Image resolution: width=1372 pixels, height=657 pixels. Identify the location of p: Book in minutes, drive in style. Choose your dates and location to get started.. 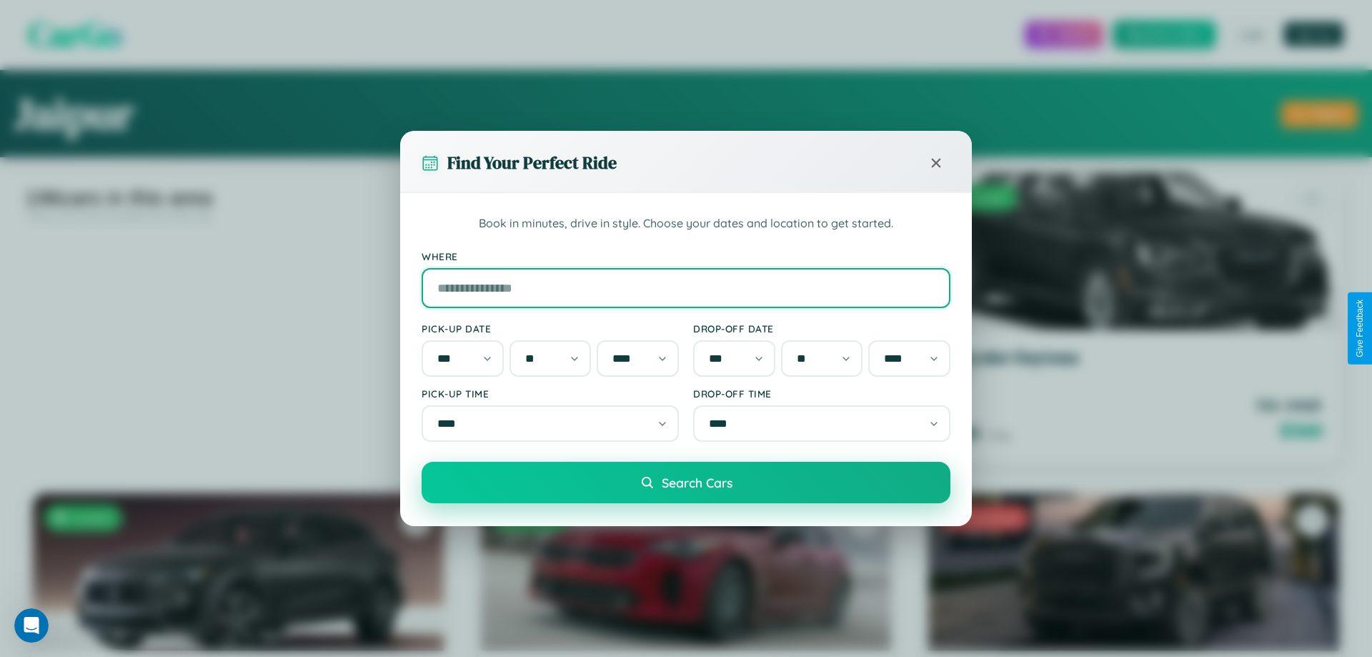
(686, 224).